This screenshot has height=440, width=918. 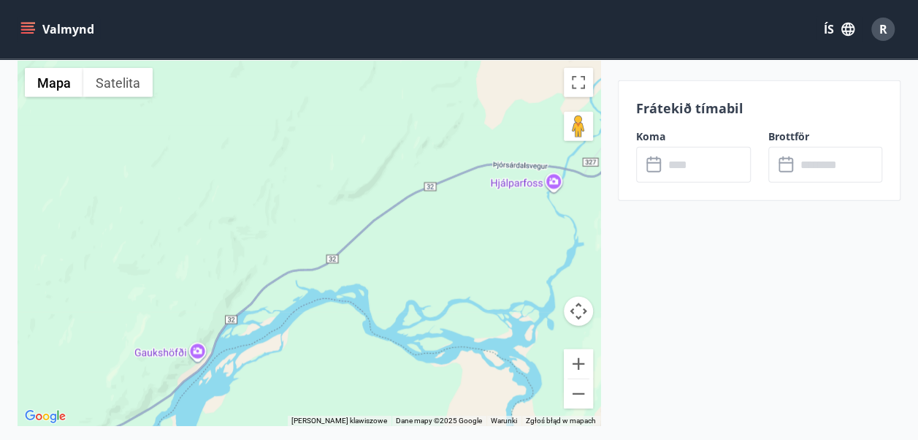 I want to click on button: Powiększ, so click(x=579, y=364).